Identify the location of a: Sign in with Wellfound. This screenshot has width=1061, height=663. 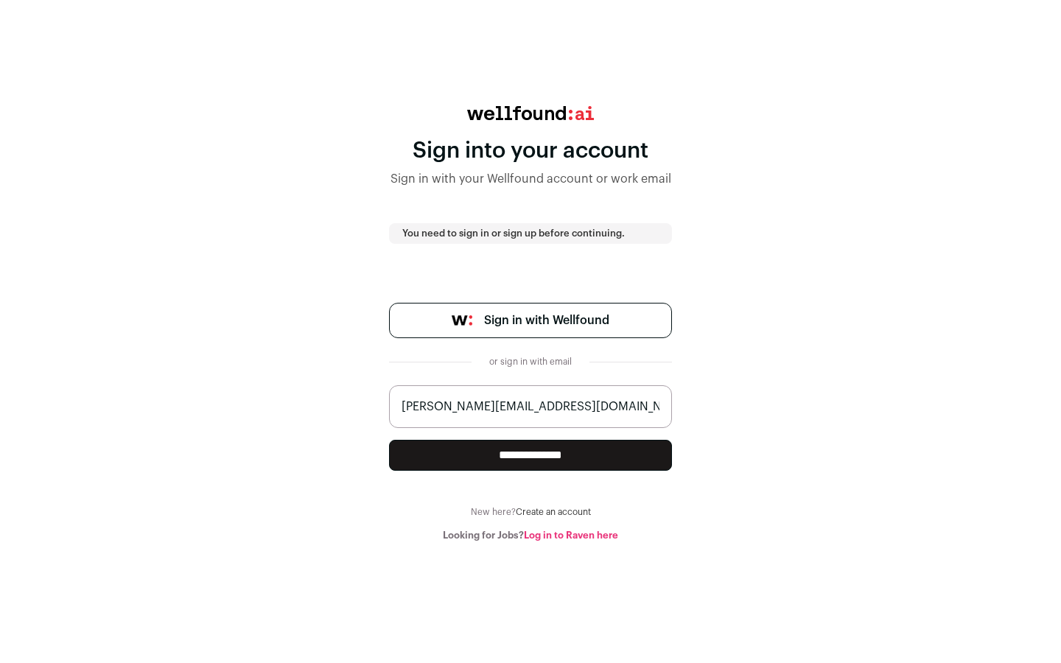
(531, 321).